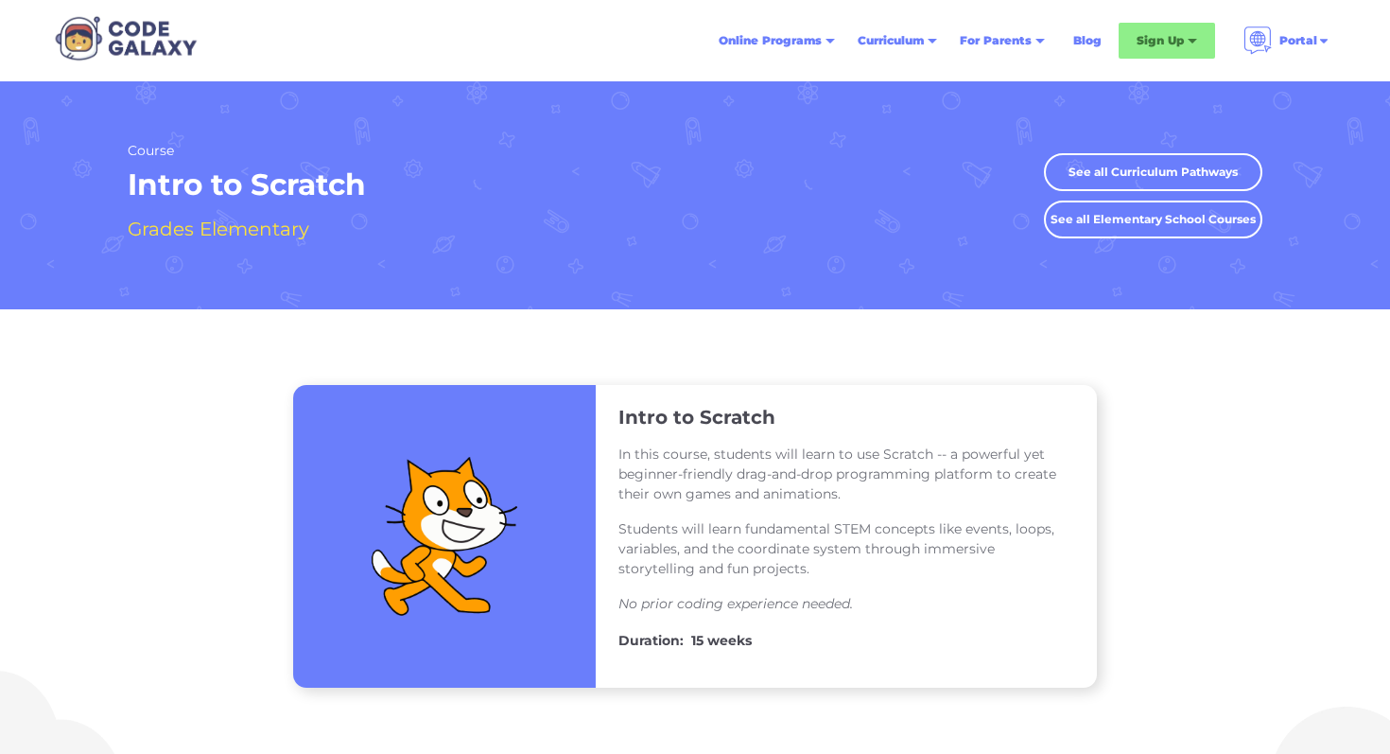 The width and height of the screenshot is (1390, 754). I want to click on h3: Intro to Scratch, so click(697, 417).